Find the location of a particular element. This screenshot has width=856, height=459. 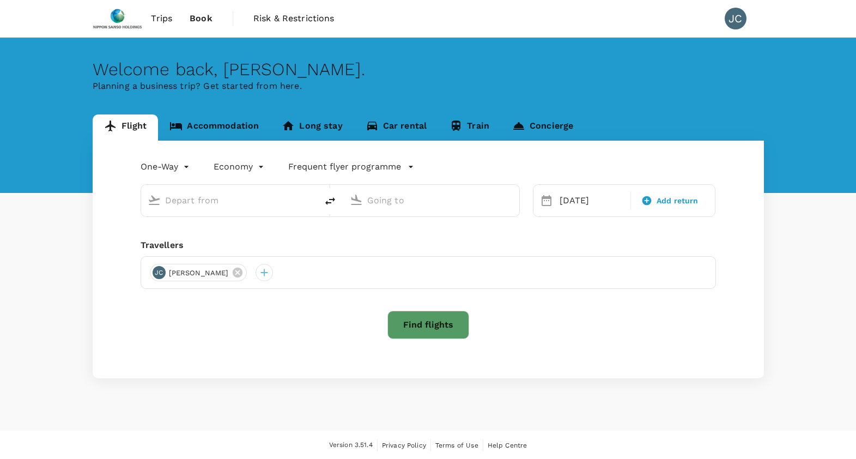

a: Terms of Use is located at coordinates (457, 445).